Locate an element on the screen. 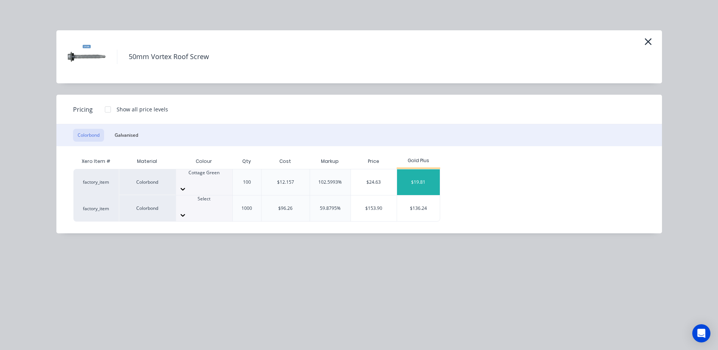 Image resolution: width=718 pixels, height=350 pixels. div: Show all price levels is located at coordinates (142, 109).